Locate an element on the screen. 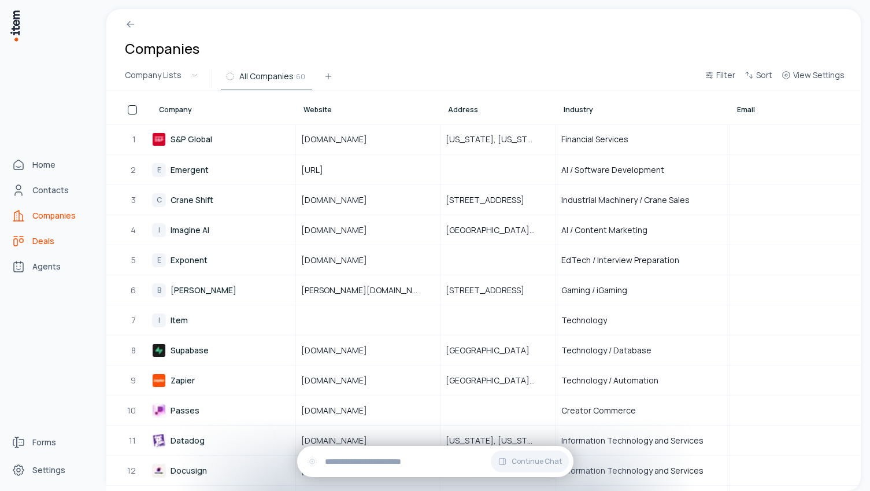  a: Docusign is located at coordinates (223, 470).